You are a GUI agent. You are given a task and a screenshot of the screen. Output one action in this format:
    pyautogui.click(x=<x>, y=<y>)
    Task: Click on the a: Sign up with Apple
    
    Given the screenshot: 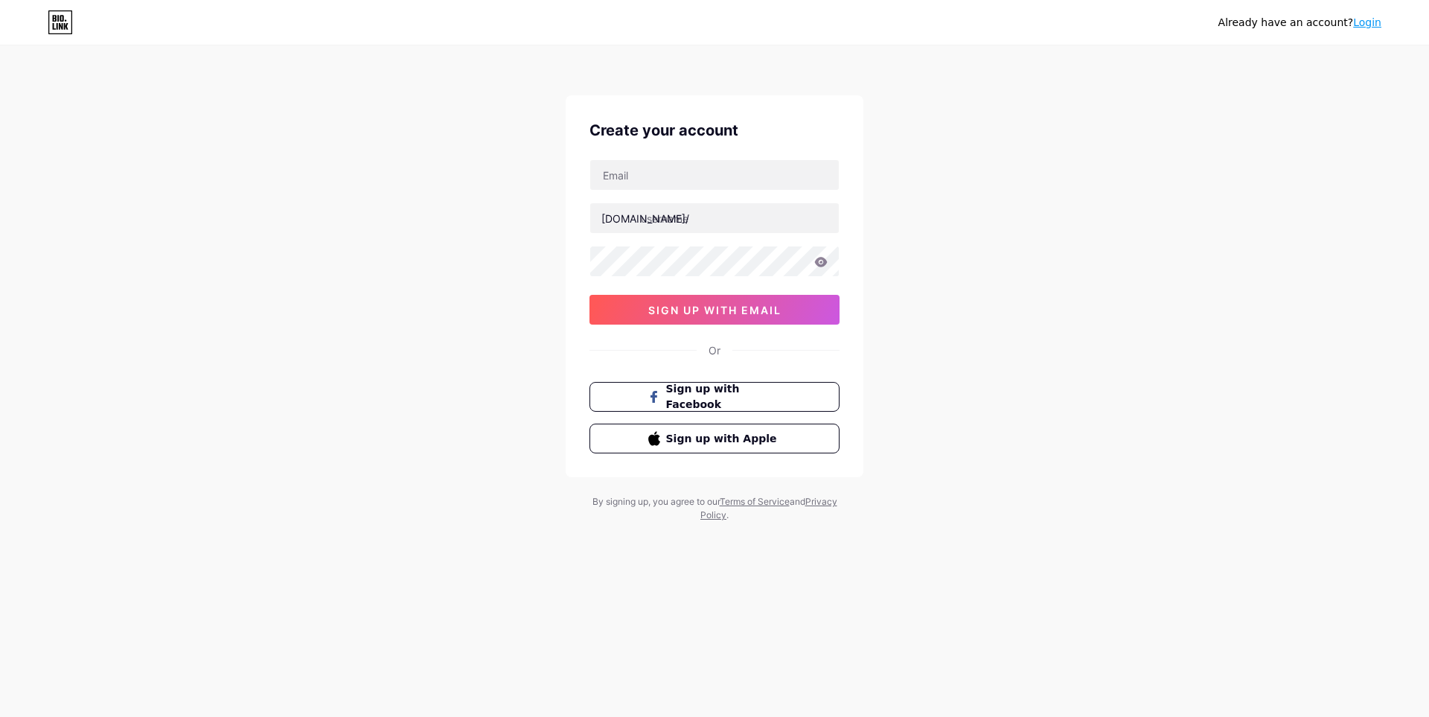 What is the action you would take?
    pyautogui.click(x=714, y=438)
    